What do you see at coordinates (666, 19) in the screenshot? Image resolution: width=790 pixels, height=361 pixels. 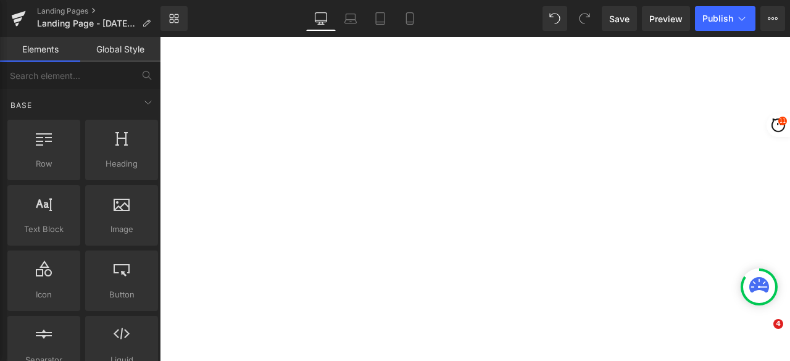 I see `a: Preview` at bounding box center [666, 19].